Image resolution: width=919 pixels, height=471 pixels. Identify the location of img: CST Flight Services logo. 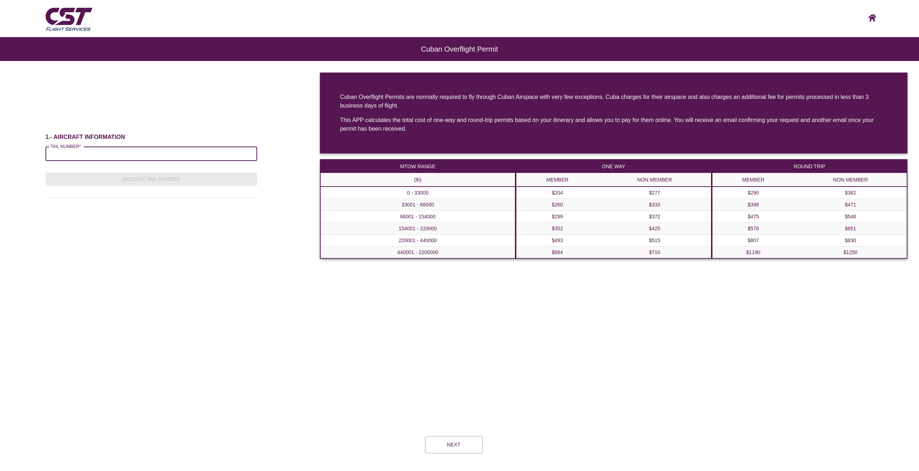
(69, 19).